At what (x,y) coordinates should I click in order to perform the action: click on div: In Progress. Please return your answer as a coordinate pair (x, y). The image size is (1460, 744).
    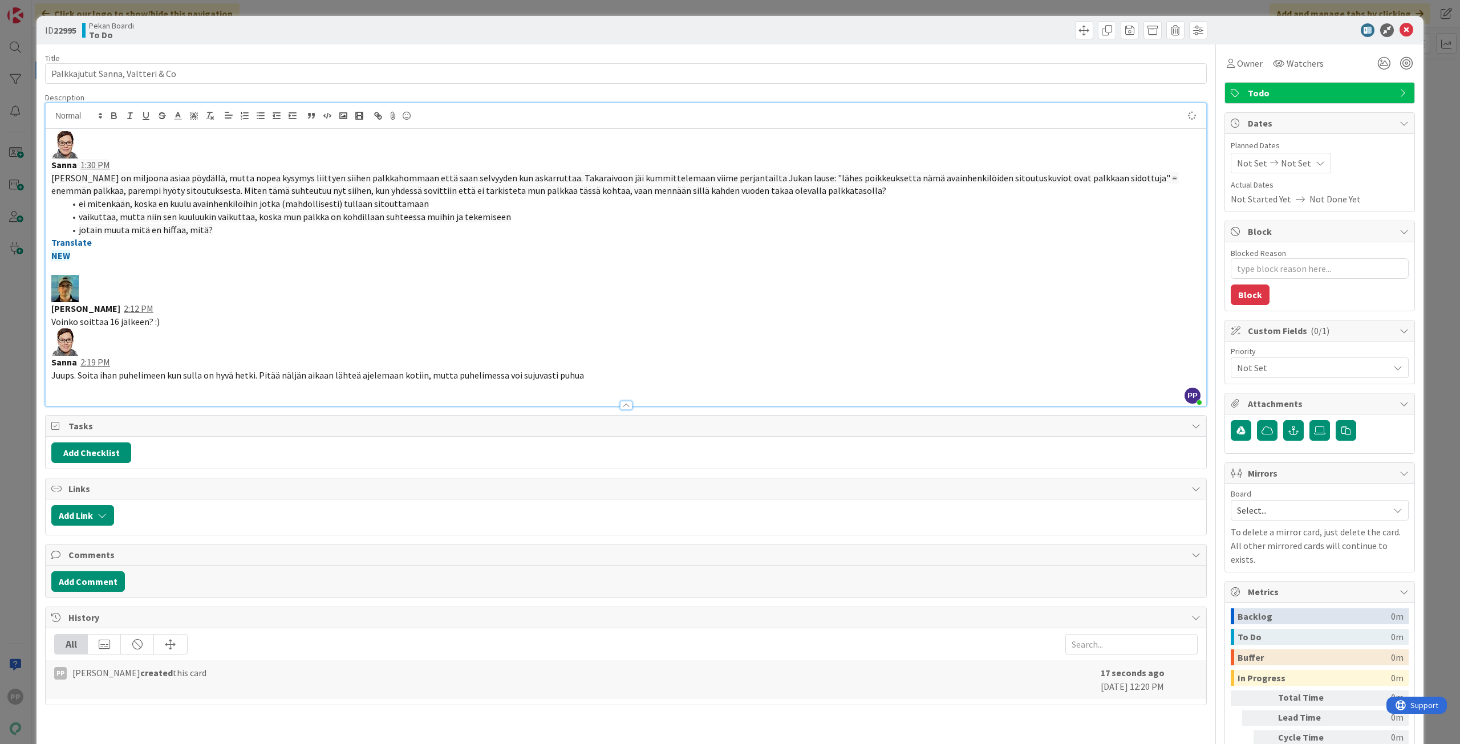
    Looking at the image, I should click on (1314, 678).